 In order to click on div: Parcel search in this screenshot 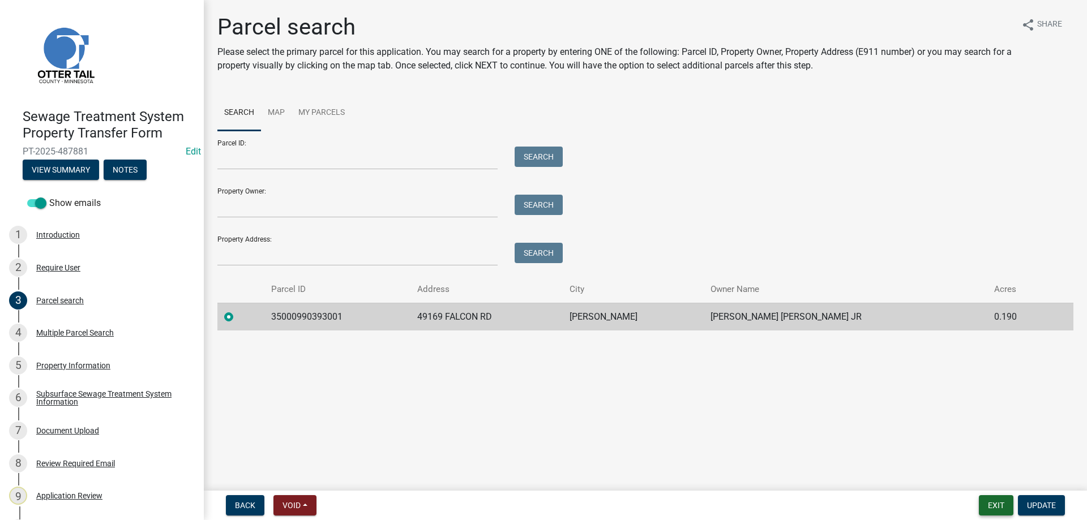, I will do `click(60, 301)`.